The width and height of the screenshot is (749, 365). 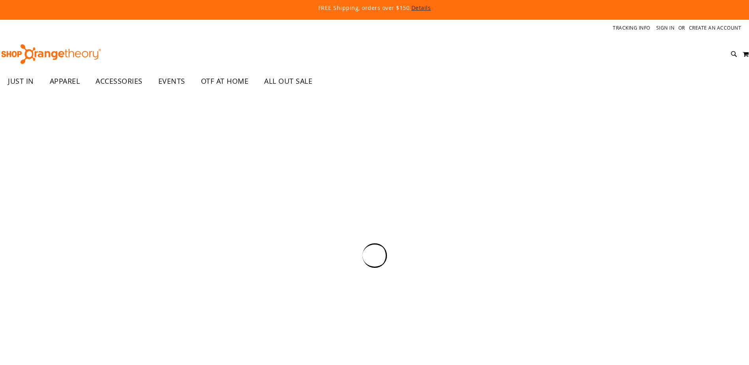 What do you see at coordinates (225, 81) in the screenshot?
I see `span: OTF AT HOME` at bounding box center [225, 81].